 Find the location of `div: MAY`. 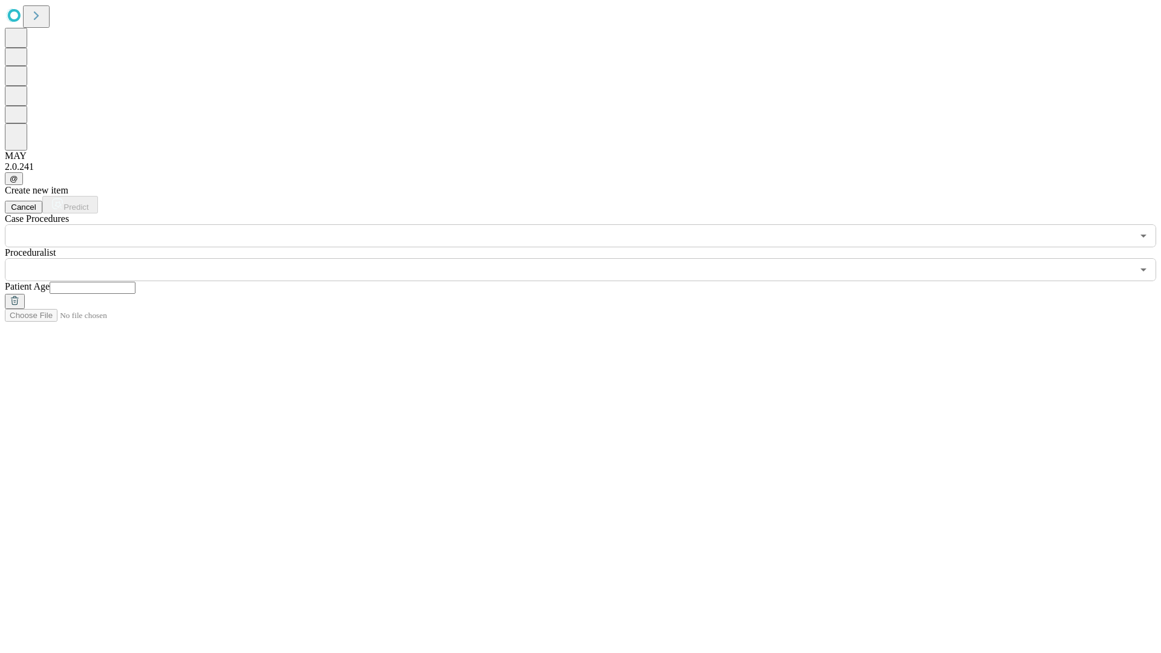

div: MAY is located at coordinates (580, 156).